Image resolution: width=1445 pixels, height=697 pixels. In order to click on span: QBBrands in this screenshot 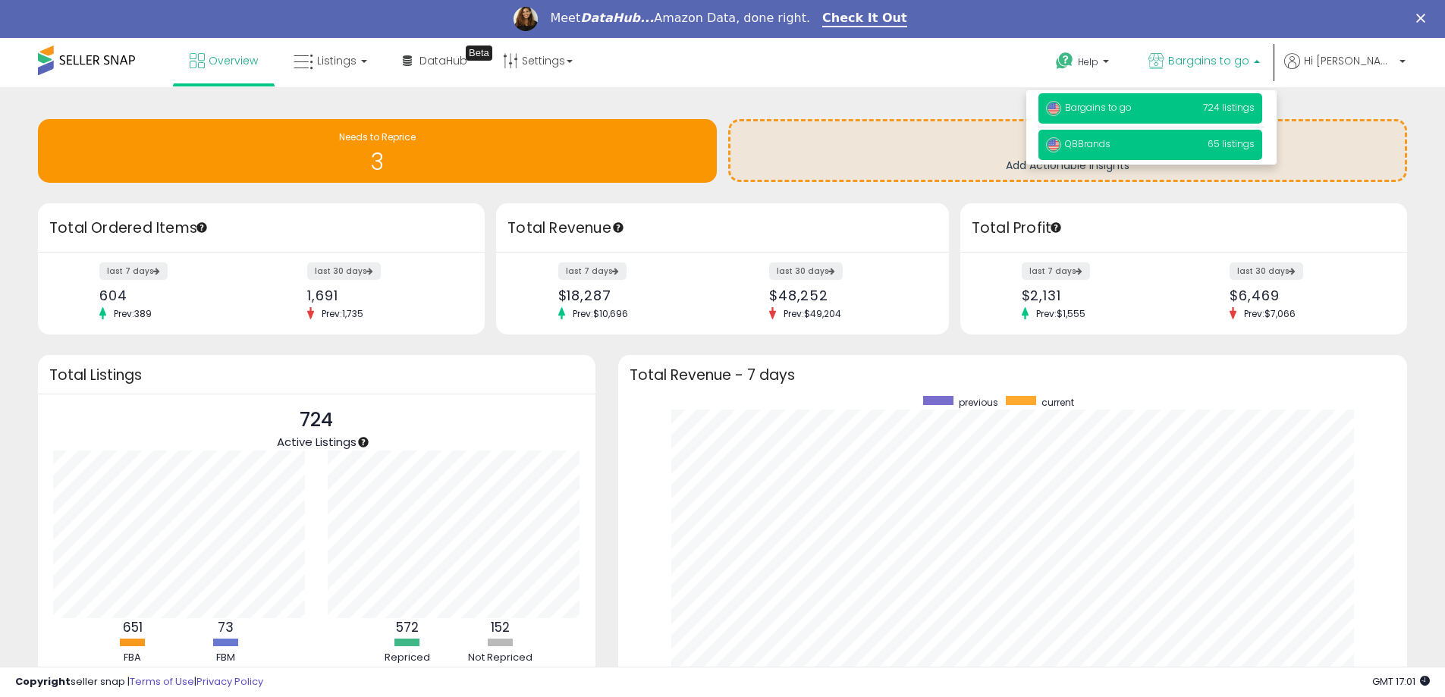, I will do `click(1078, 143)`.